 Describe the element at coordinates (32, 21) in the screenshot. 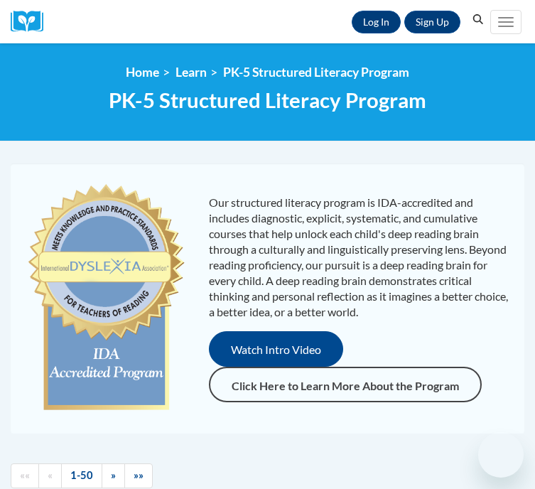

I see `a: Cox Campus` at that location.